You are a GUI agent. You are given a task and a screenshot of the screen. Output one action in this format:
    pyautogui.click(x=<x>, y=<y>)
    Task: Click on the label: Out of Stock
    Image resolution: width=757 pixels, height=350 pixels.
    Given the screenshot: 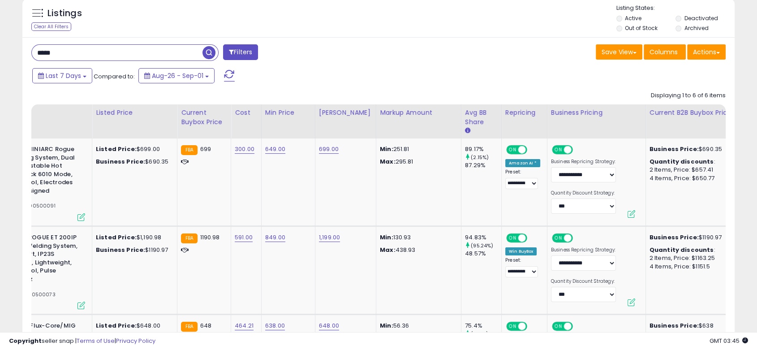 What is the action you would take?
    pyautogui.click(x=641, y=28)
    